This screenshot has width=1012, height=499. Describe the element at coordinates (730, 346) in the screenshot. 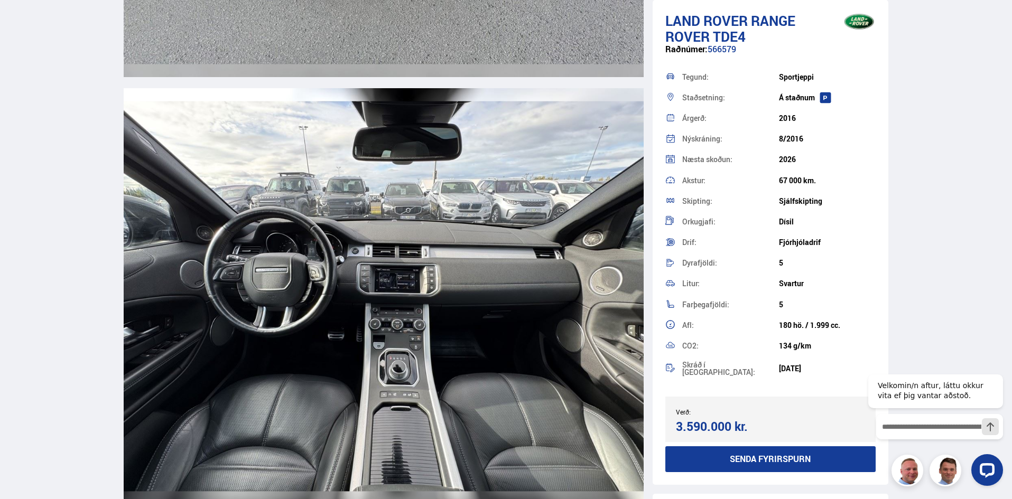

I see `div: CO2:` at that location.